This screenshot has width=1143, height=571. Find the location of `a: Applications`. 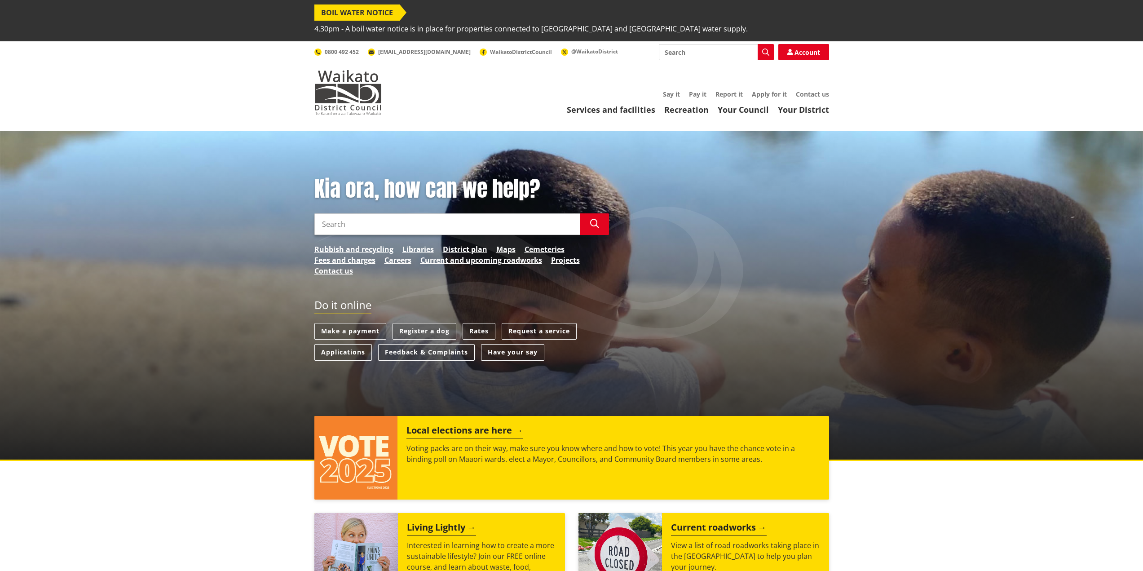

a: Applications is located at coordinates (343, 352).